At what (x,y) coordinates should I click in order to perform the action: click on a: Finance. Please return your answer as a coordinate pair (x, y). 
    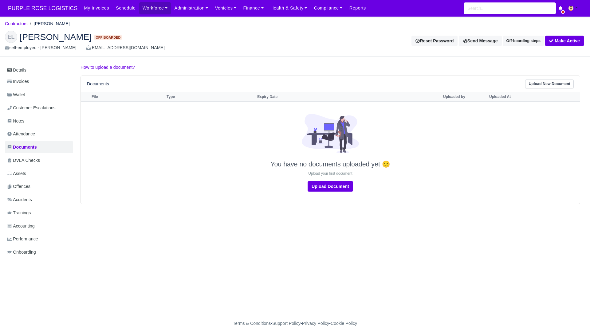
    Looking at the image, I should click on (253, 8).